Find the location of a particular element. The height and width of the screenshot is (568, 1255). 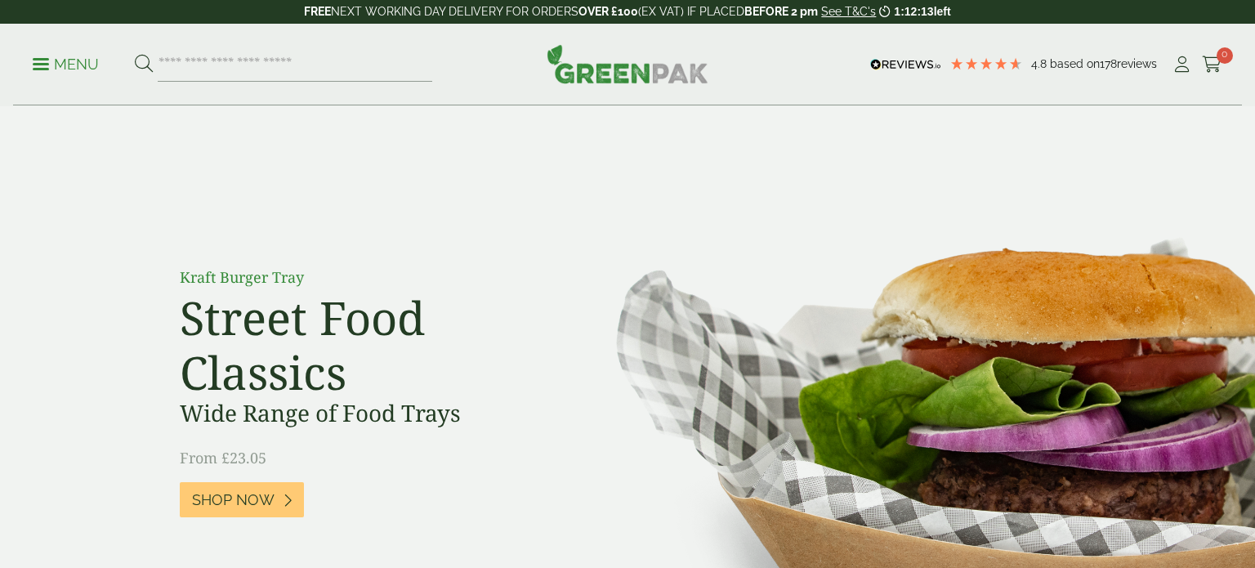

span: Based on is located at coordinates (1075, 64).